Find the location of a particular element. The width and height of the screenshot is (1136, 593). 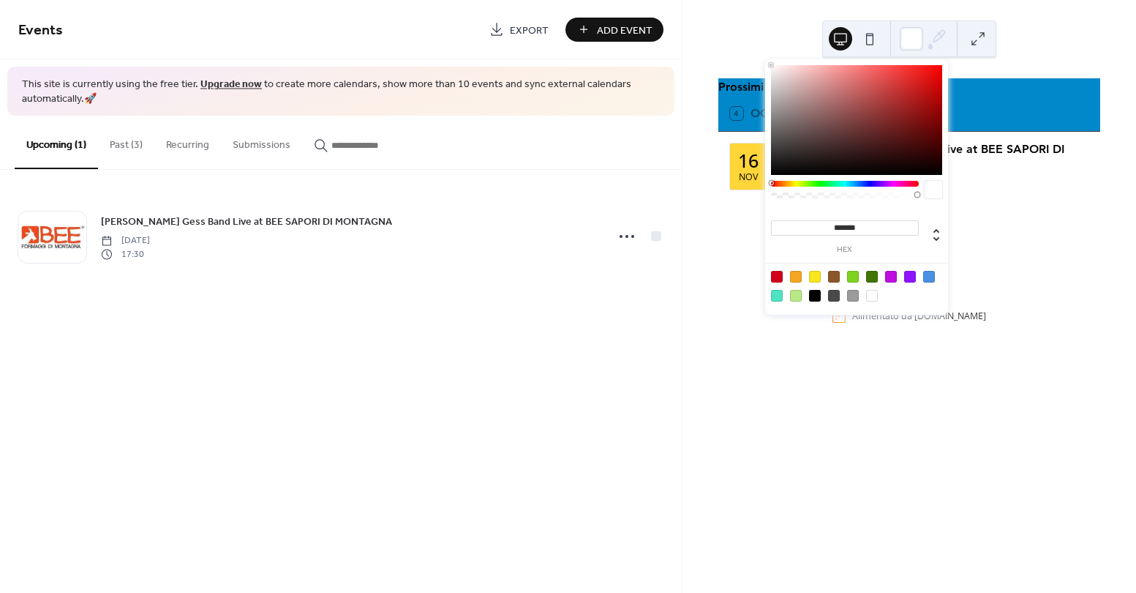

button: Past (3) is located at coordinates (126, 141).